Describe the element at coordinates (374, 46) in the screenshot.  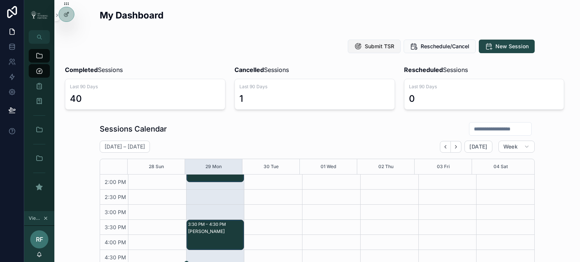
I see `button: Submit TSR` at that location.